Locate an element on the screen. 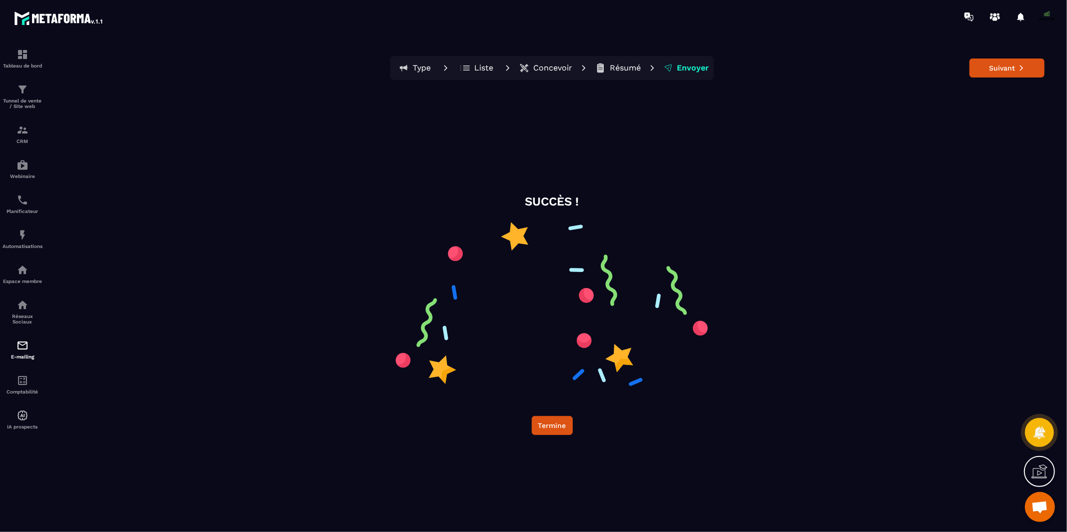 The height and width of the screenshot is (532, 1067). button: Envoyer is located at coordinates (686, 68).